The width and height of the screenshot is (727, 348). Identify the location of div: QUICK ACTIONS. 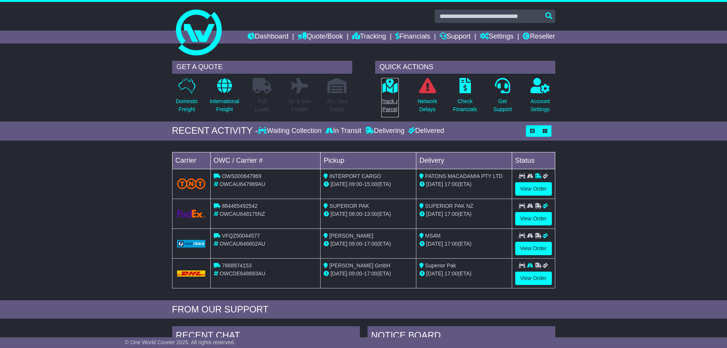
(465, 67).